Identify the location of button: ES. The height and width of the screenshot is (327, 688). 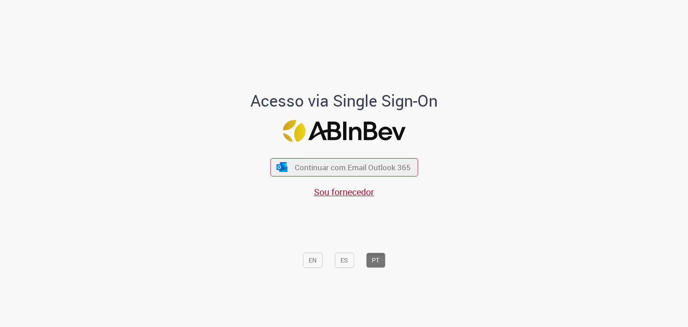
(344, 260).